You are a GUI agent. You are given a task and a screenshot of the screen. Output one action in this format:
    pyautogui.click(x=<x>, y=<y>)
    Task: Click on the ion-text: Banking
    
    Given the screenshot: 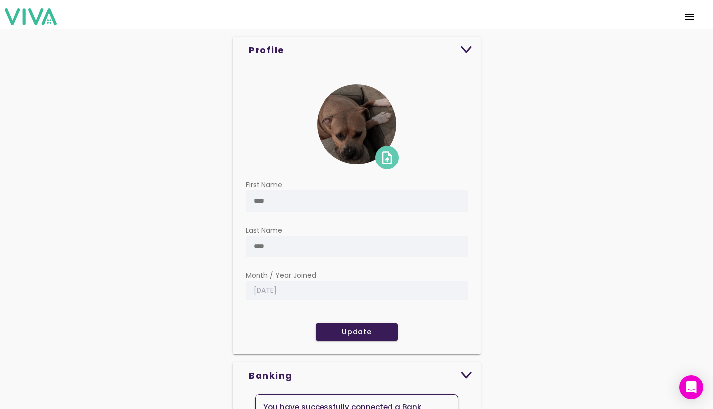 What is the action you would take?
    pyautogui.click(x=357, y=375)
    